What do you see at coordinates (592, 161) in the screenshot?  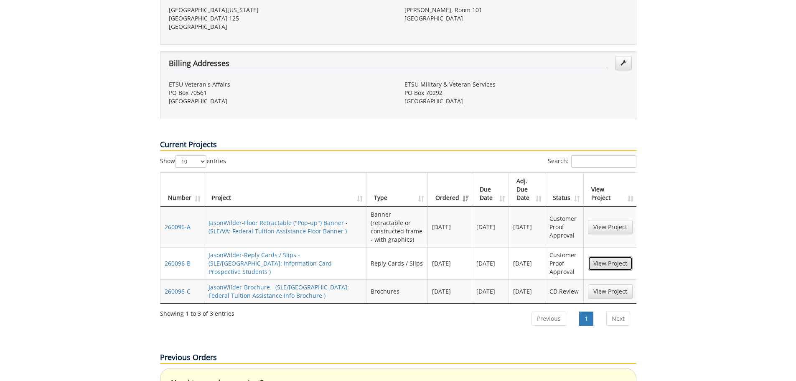 I see `label: Search:` at bounding box center [592, 161].